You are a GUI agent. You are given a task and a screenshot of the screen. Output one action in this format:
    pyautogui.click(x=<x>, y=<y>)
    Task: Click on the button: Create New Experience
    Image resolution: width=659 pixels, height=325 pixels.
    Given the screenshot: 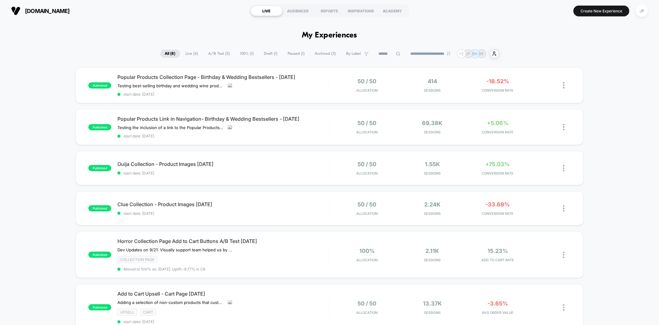 What is the action you would take?
    pyautogui.click(x=602, y=11)
    